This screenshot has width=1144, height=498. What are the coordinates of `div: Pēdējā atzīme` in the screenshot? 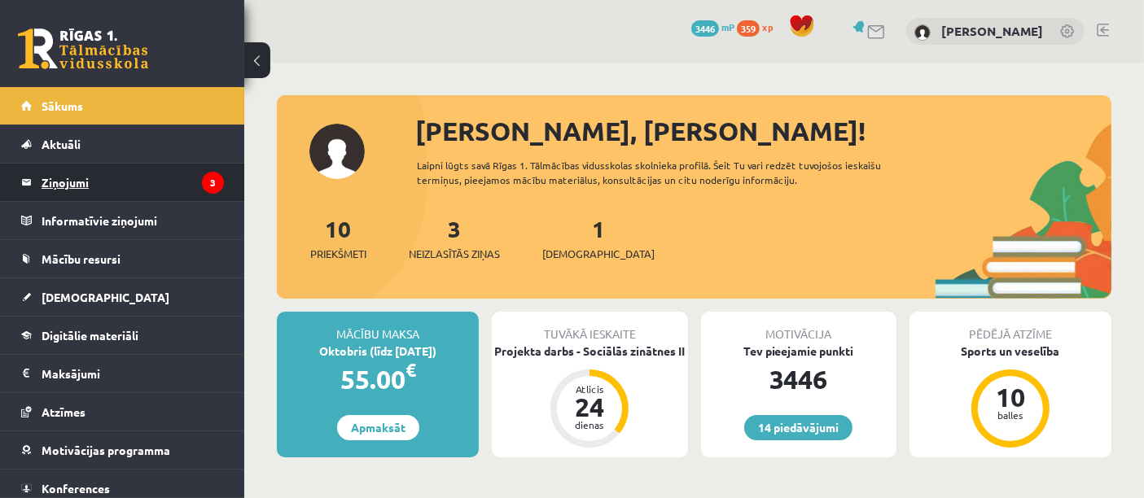 It's located at (1011, 327).